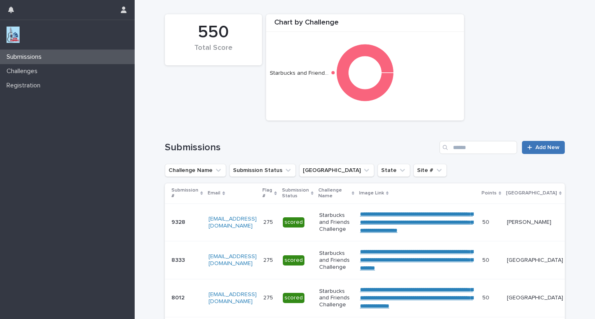  What do you see at coordinates (26, 57) in the screenshot?
I see `p: Submissions` at bounding box center [26, 57].